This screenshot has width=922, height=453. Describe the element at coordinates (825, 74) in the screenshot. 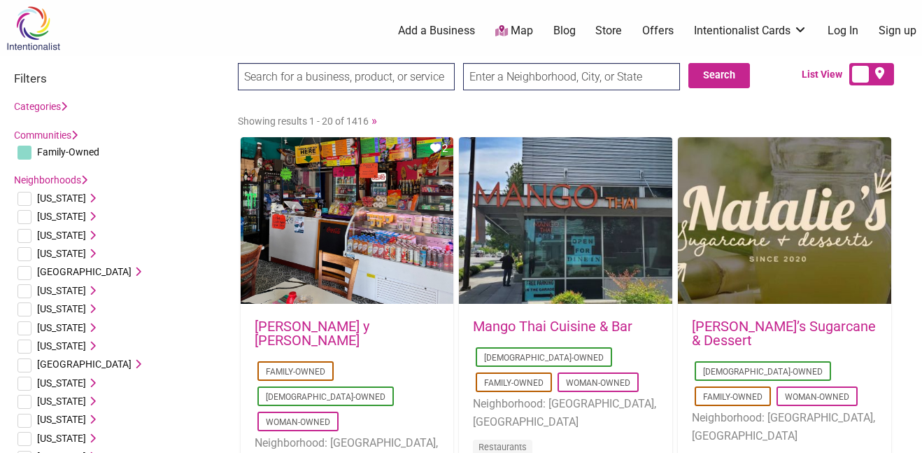

I see `span: List View` at that location.